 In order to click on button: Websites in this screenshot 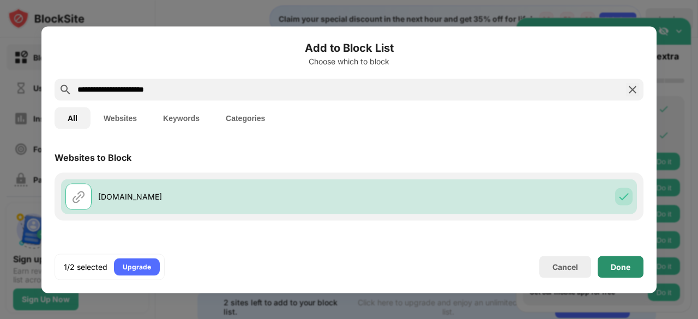, I will do `click(120, 118)`.